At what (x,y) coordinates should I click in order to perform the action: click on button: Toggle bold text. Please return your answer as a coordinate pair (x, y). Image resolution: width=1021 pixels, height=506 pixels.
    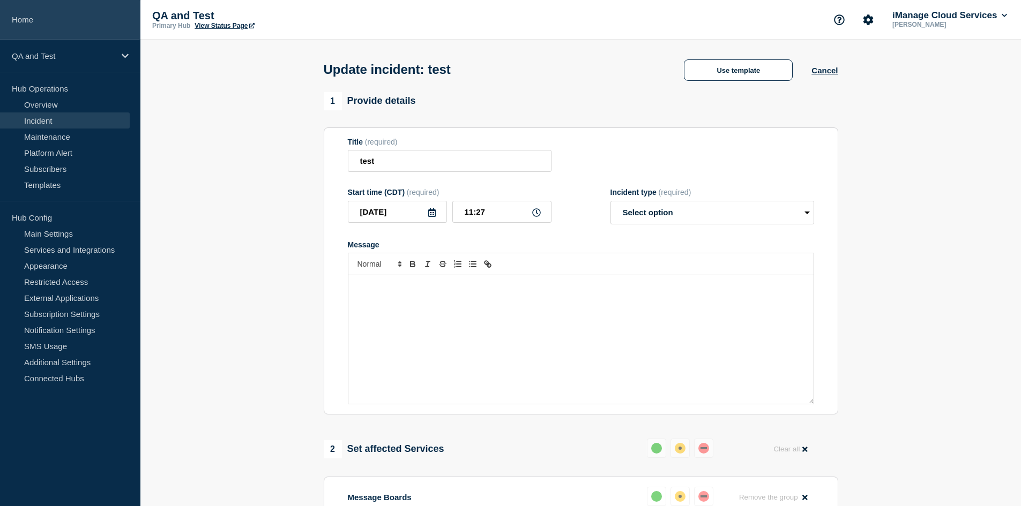
    Looking at the image, I should click on (413, 264).